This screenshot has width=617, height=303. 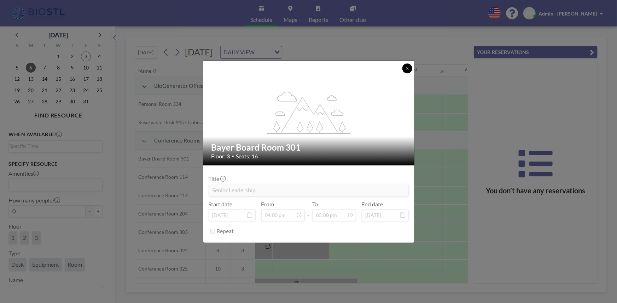 I want to click on h2: Bayer Board Room 301, so click(x=309, y=148).